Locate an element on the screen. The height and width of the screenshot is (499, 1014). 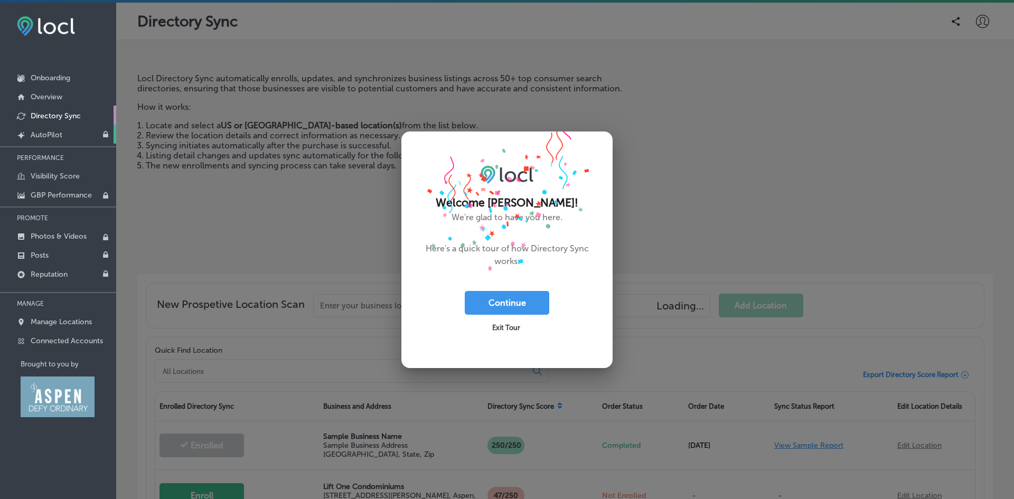
p: Visibility Score is located at coordinates (55, 176).